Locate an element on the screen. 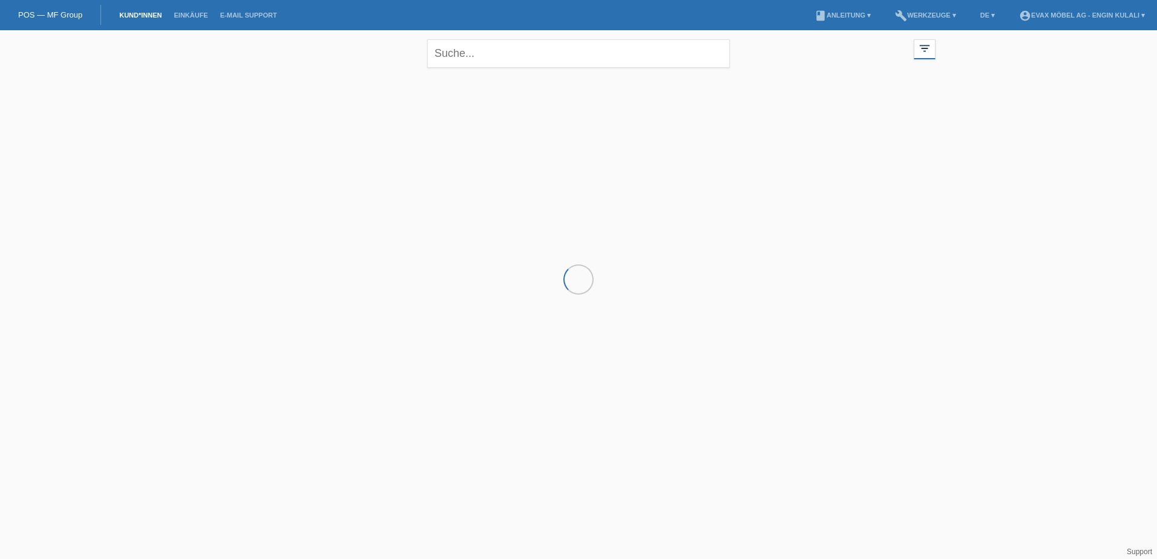 Image resolution: width=1157 pixels, height=559 pixels. i: account_circle is located at coordinates (1025, 16).